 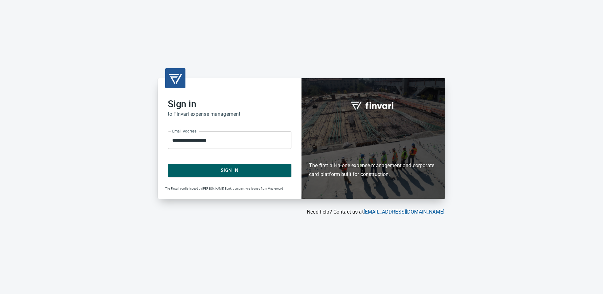 I want to click on button: Sign In, so click(x=230, y=170).